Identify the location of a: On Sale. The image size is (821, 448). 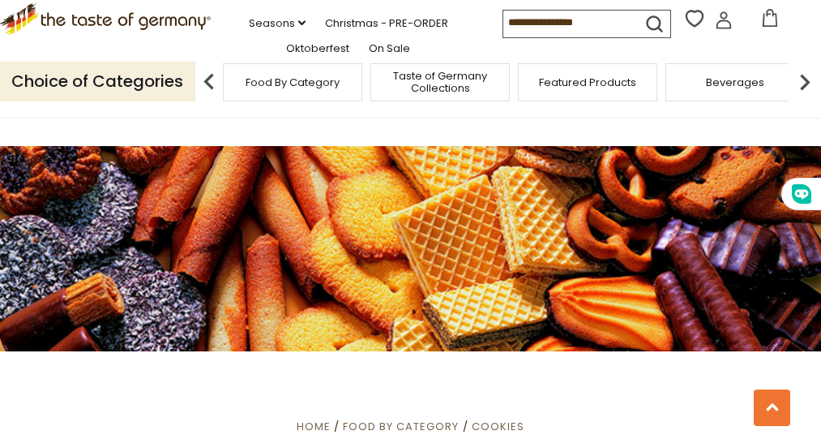
(389, 49).